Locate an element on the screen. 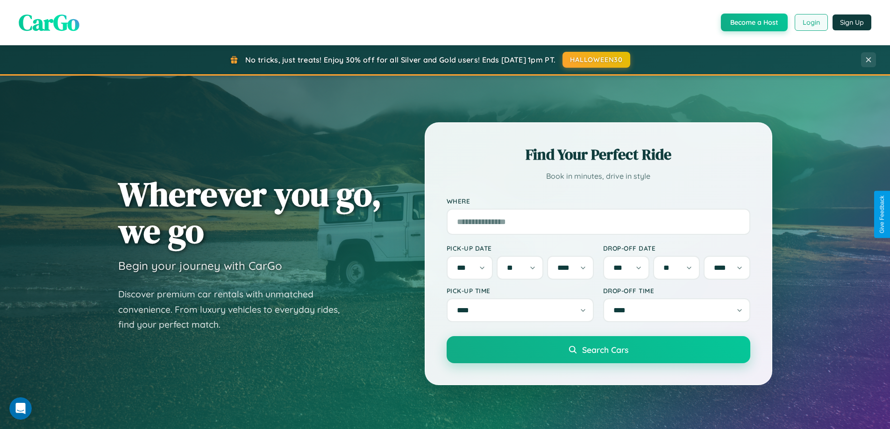 Image resolution: width=890 pixels, height=429 pixels. h3: Begin your journey with CarGo is located at coordinates (200, 266).